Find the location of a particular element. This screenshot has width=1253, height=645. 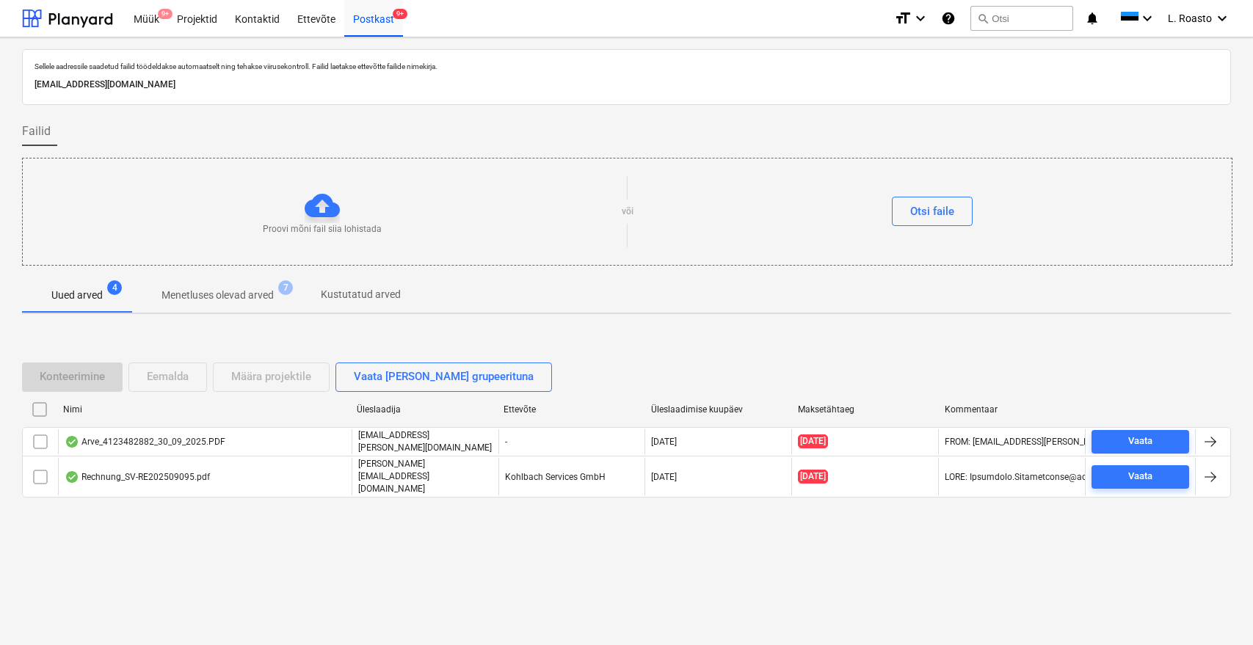

div: Proovi mõni fail siia lohistadavõiOtsi faile is located at coordinates (627, 211).